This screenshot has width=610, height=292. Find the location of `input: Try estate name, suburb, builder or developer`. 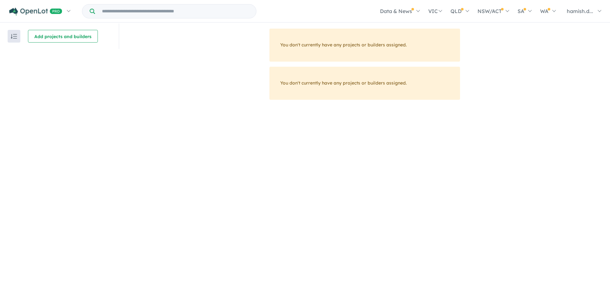

input: Try estate name, suburb, builder or developer is located at coordinates (175, 11).